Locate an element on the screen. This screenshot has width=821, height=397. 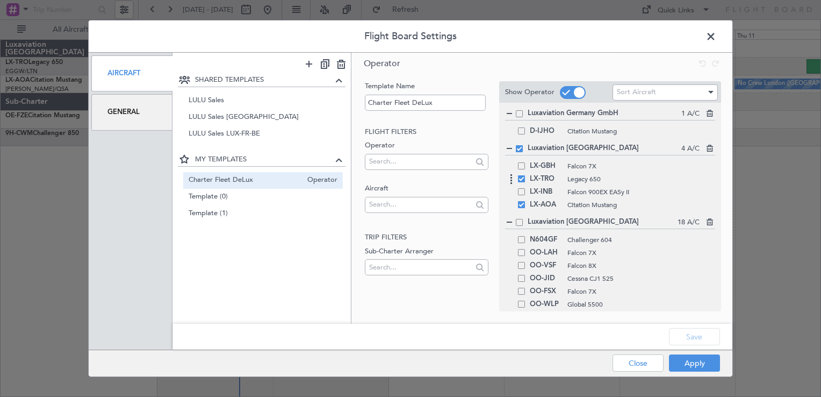
span: Template (1) is located at coordinates (263, 213).